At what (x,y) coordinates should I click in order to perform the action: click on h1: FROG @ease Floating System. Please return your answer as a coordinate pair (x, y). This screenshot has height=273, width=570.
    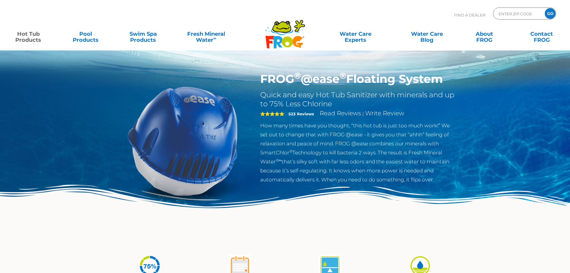
    Looking at the image, I should click on (358, 79).